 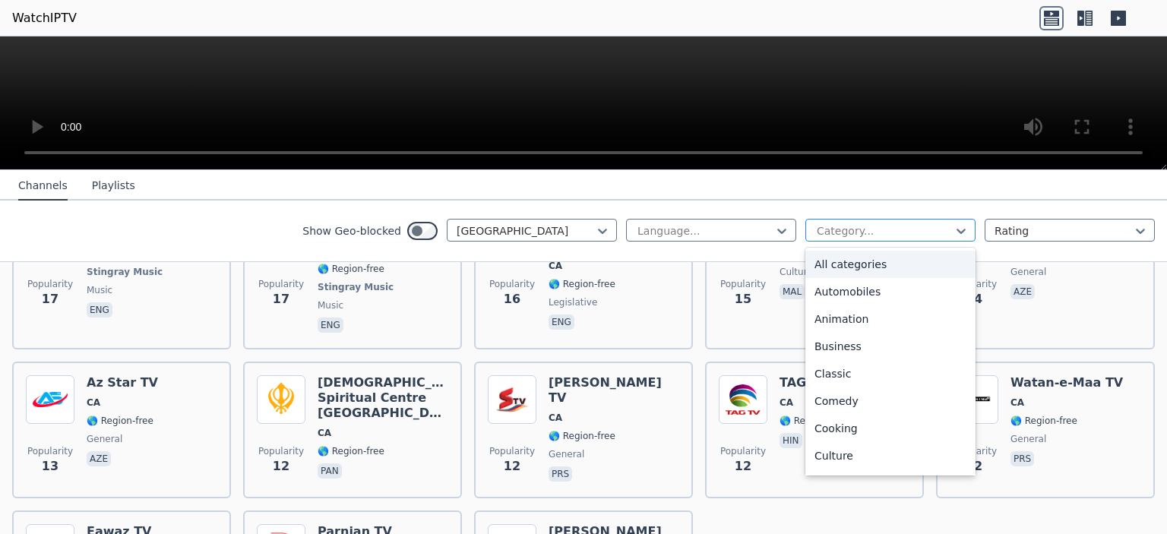 I want to click on div: All categories, so click(x=891, y=264).